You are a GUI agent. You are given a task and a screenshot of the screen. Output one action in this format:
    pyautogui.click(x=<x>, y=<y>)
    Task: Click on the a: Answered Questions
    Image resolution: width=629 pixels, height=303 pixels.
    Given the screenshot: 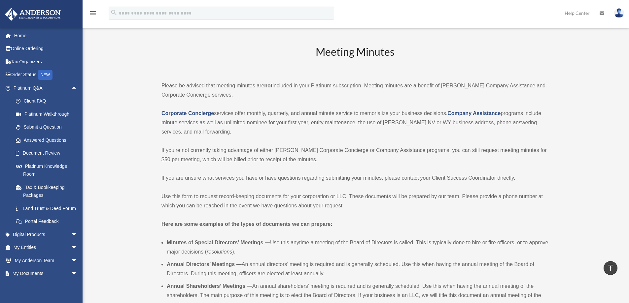 What is the action you would take?
    pyautogui.click(x=48, y=140)
    